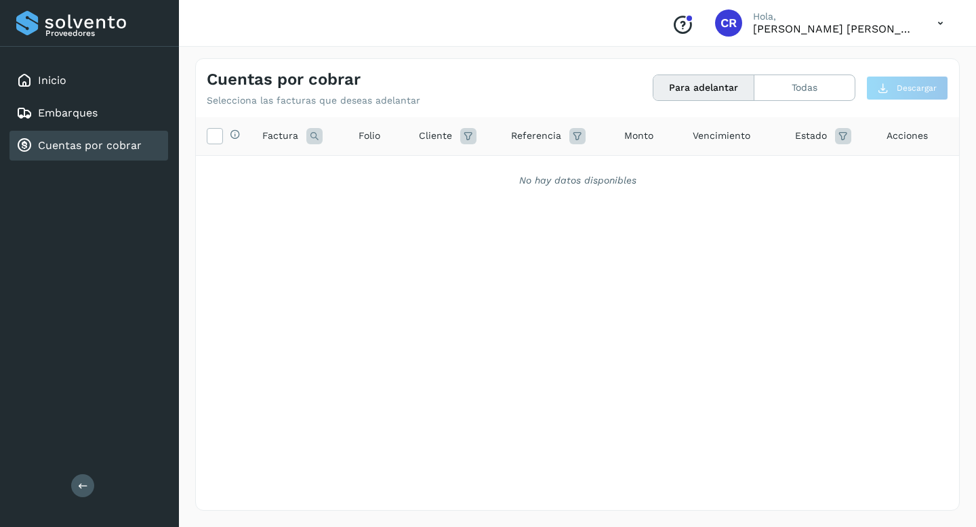 This screenshot has height=527, width=976. What do you see at coordinates (536, 136) in the screenshot?
I see `span: Referencia` at bounding box center [536, 136].